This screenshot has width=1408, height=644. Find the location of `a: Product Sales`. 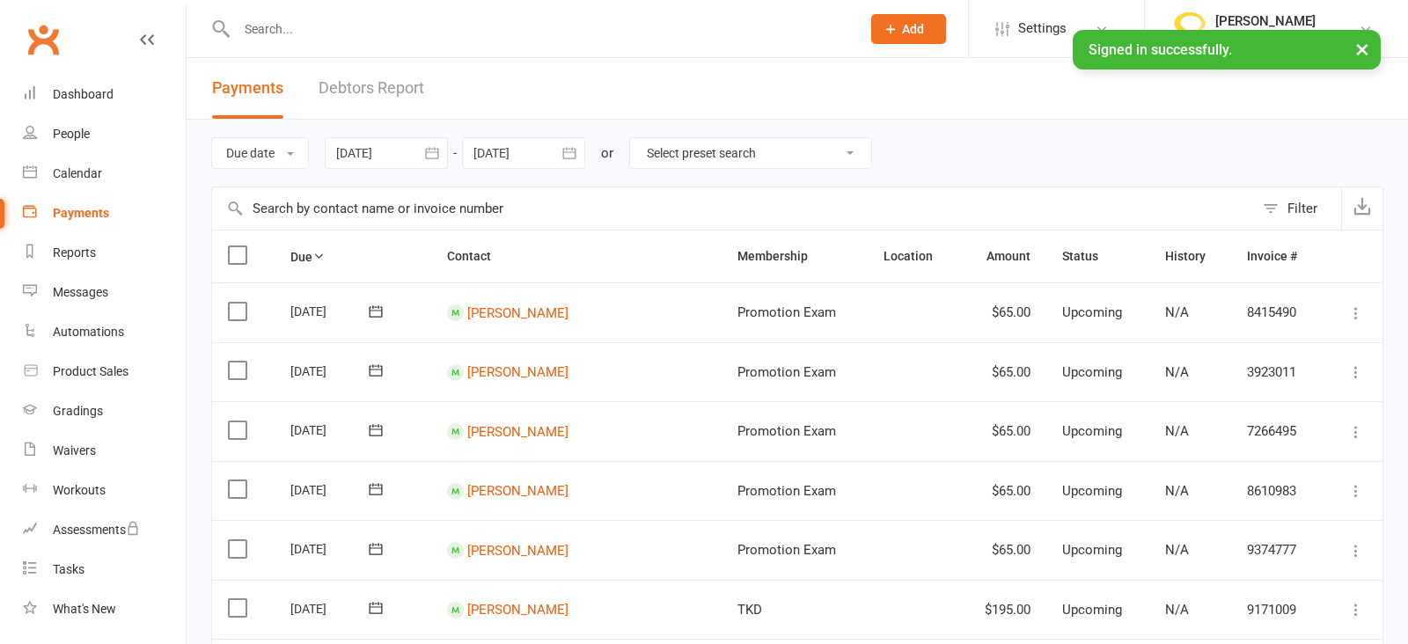

a: Product Sales is located at coordinates (104, 371).